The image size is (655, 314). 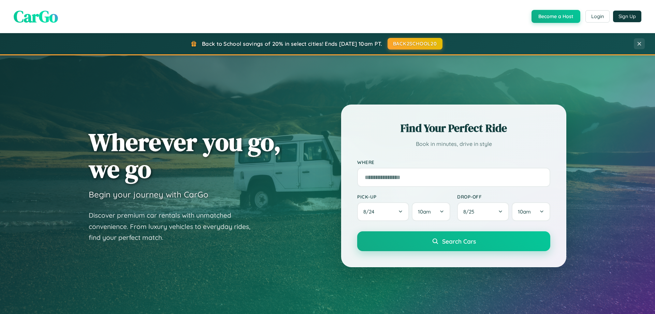 I want to click on label: Pick-up, so click(x=404, y=196).